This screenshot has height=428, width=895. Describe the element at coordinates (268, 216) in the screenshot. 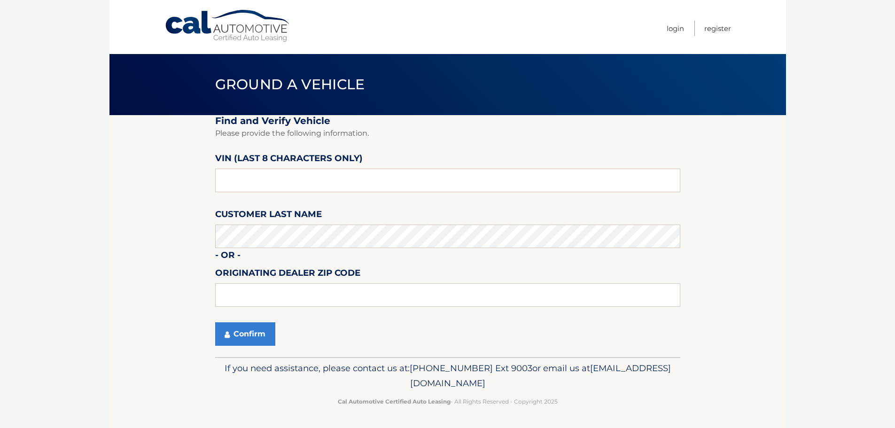

I see `label: Customer Last Name` at that location.